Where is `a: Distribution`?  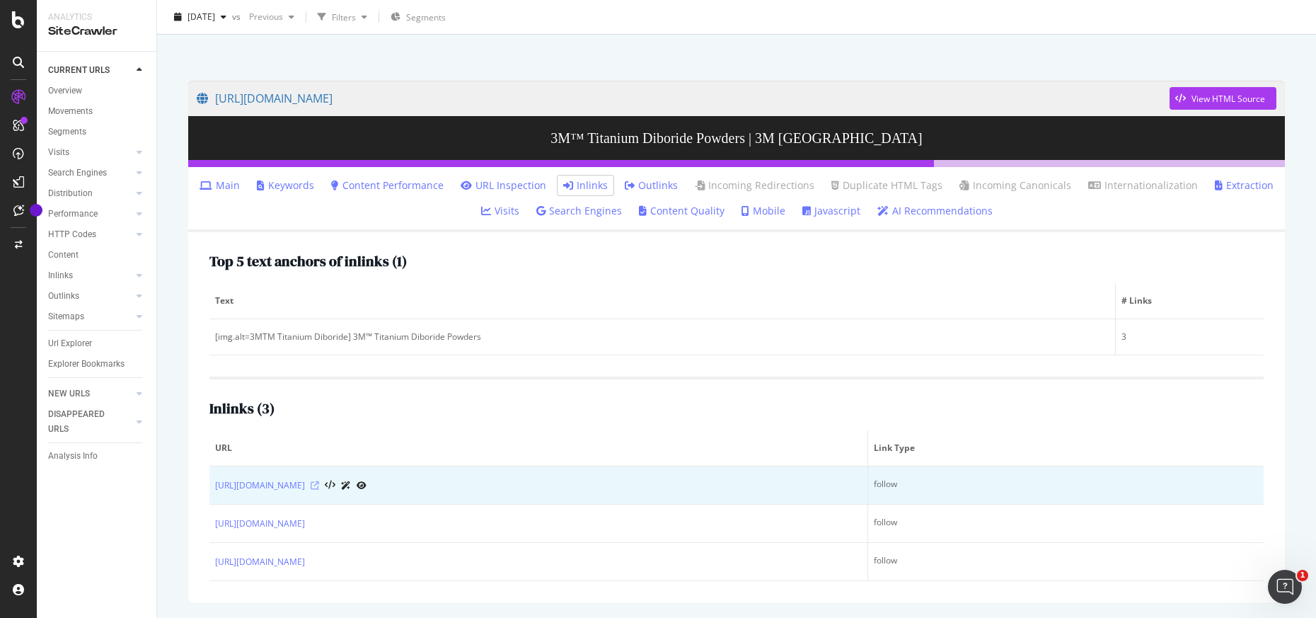 a: Distribution is located at coordinates (90, 193).